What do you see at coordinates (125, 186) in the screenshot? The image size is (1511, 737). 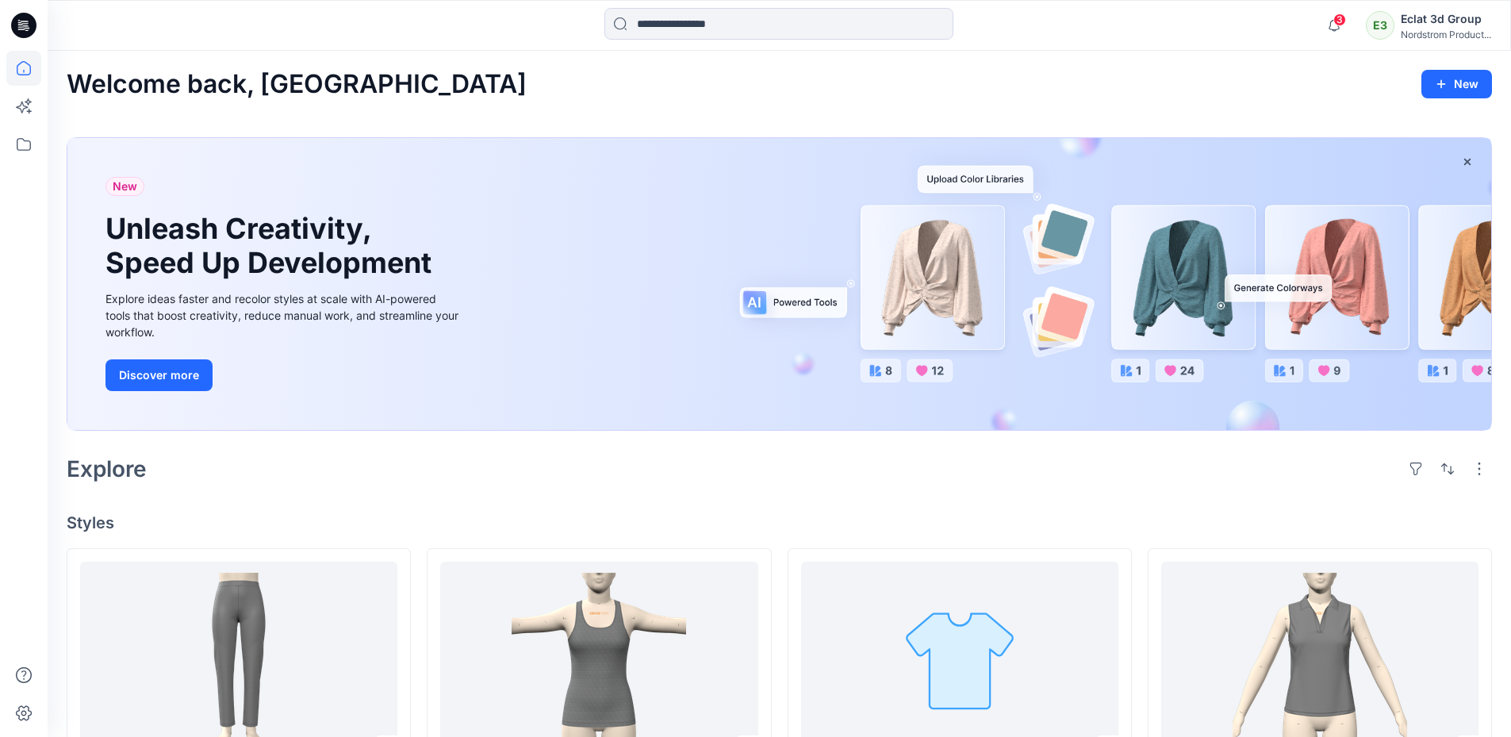 I see `span: New` at bounding box center [125, 186].